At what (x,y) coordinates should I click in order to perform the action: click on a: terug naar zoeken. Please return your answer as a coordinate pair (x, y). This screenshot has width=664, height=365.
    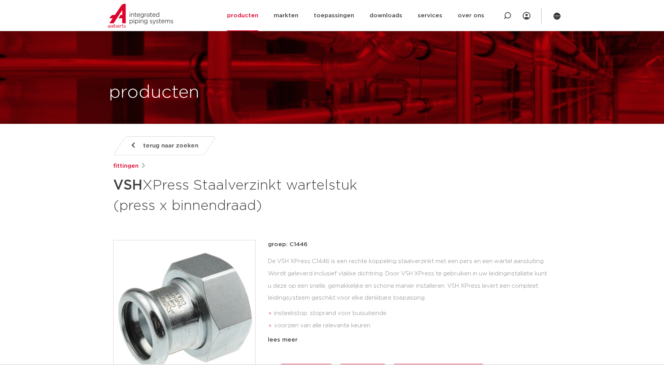
    Looking at the image, I should click on (164, 146).